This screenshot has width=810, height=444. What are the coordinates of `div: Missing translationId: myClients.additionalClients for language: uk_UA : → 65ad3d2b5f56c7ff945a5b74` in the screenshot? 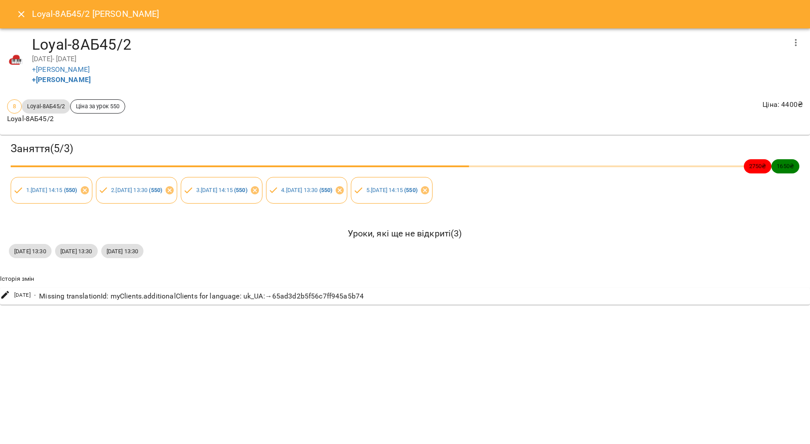 It's located at (201, 297).